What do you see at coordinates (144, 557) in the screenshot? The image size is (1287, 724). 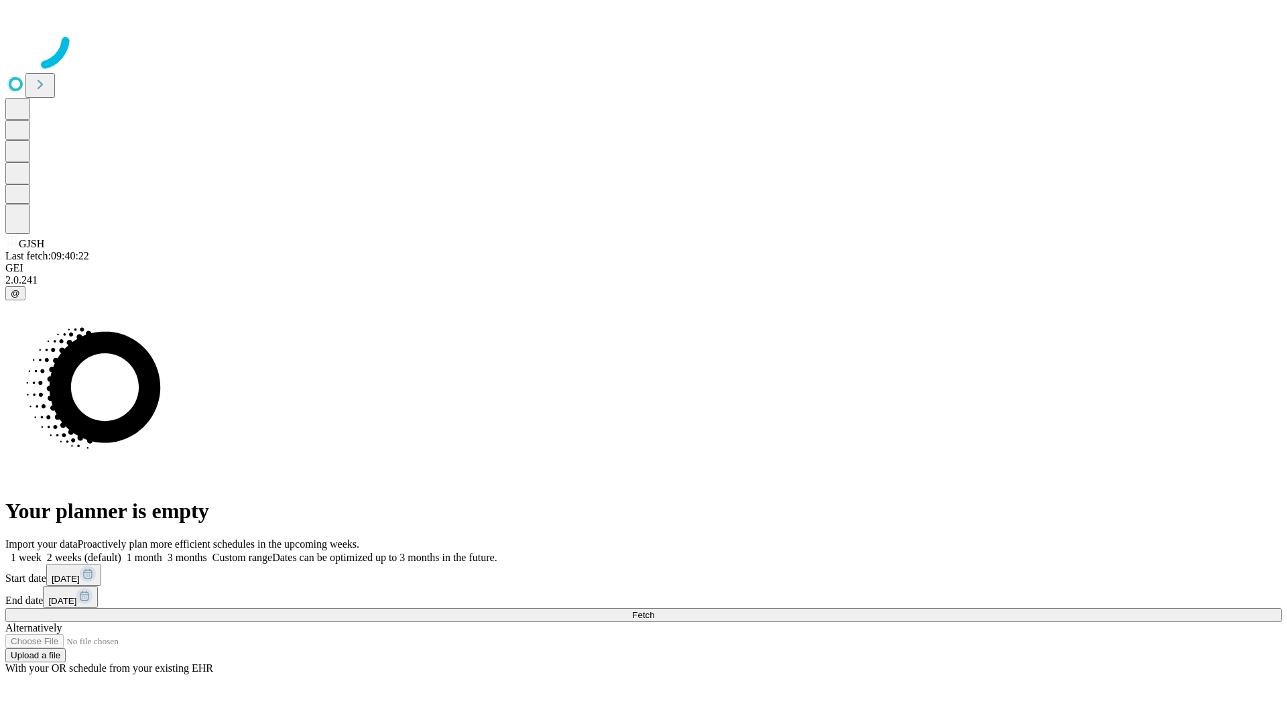 I see `span: 1 month` at bounding box center [144, 557].